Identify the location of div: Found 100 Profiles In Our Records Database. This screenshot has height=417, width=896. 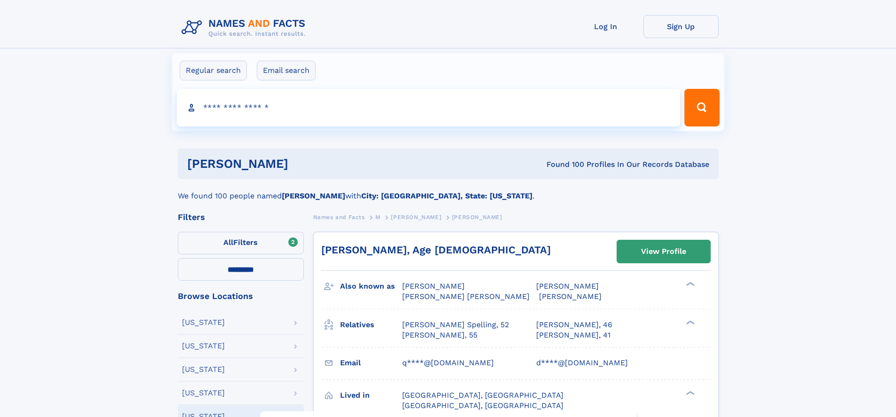
(563, 165).